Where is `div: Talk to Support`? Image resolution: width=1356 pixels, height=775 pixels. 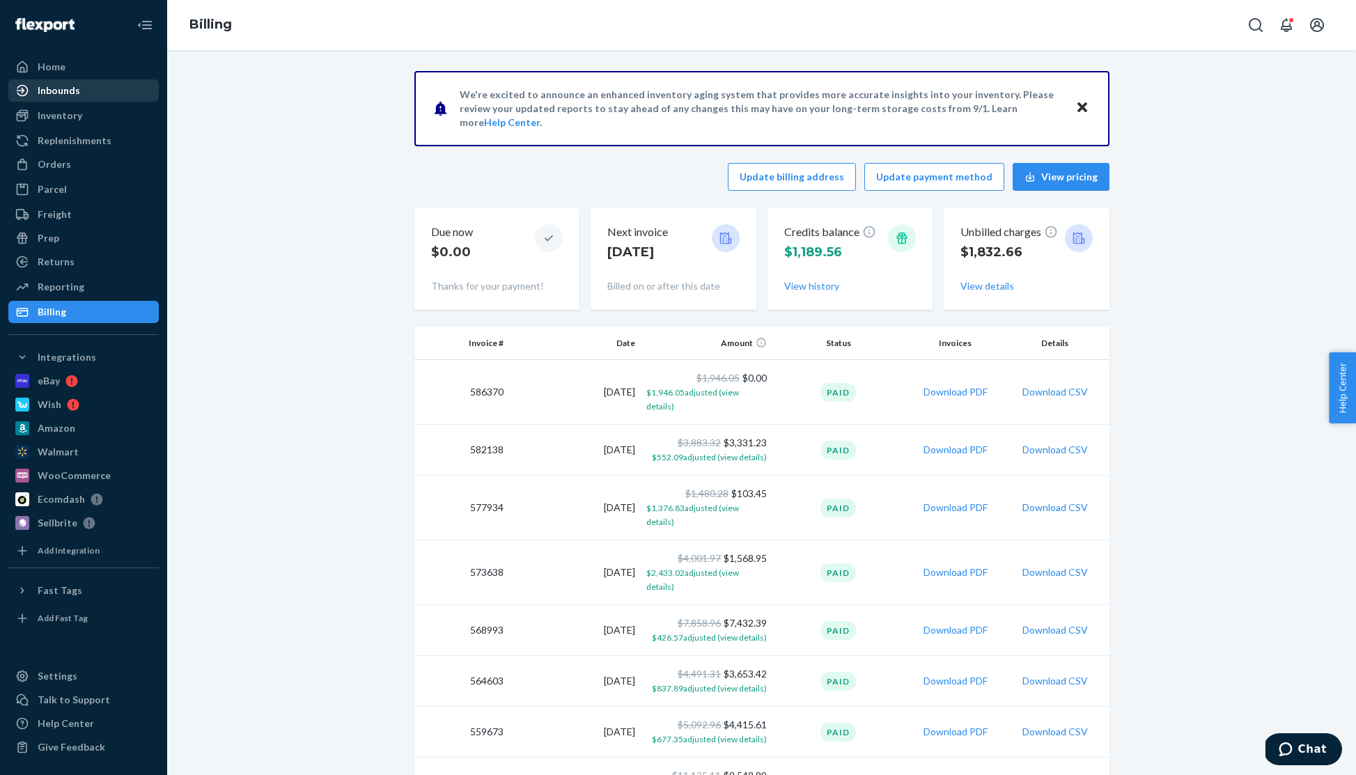 div: Talk to Support is located at coordinates (74, 700).